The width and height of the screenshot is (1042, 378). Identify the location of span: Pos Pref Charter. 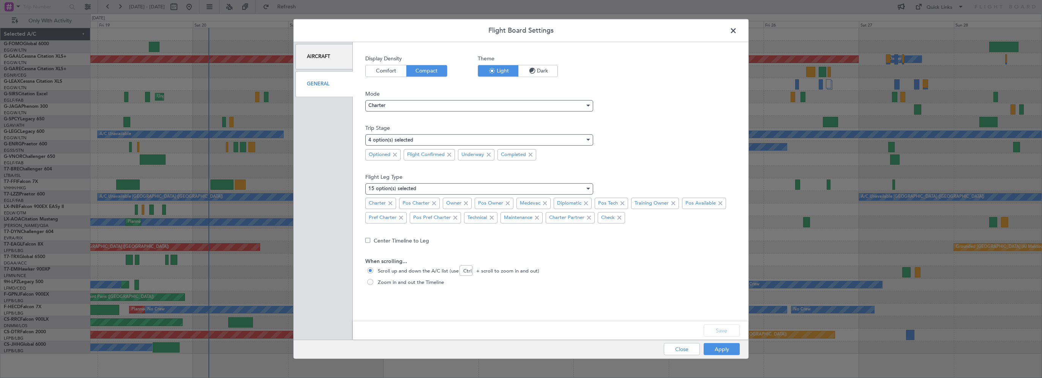
(432, 218).